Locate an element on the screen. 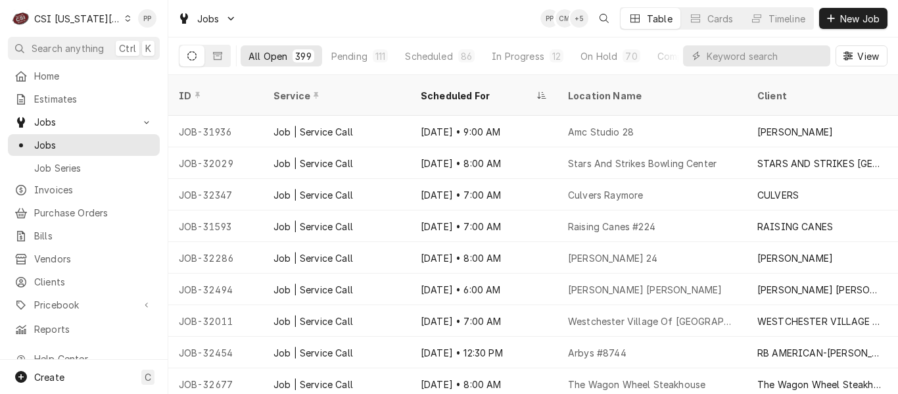  div: On Hold is located at coordinates (599, 56).